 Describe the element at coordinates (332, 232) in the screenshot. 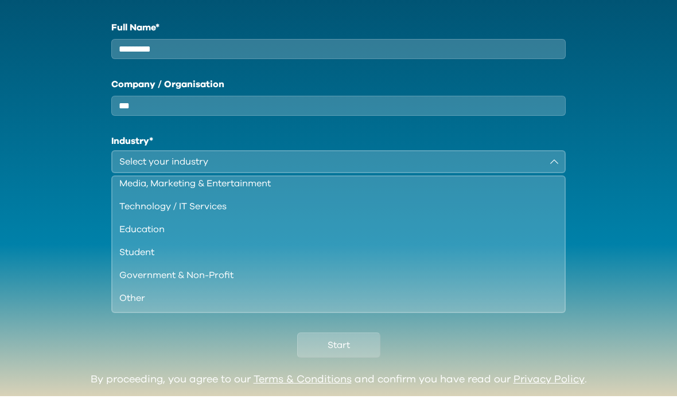

I see `div: Education` at that location.